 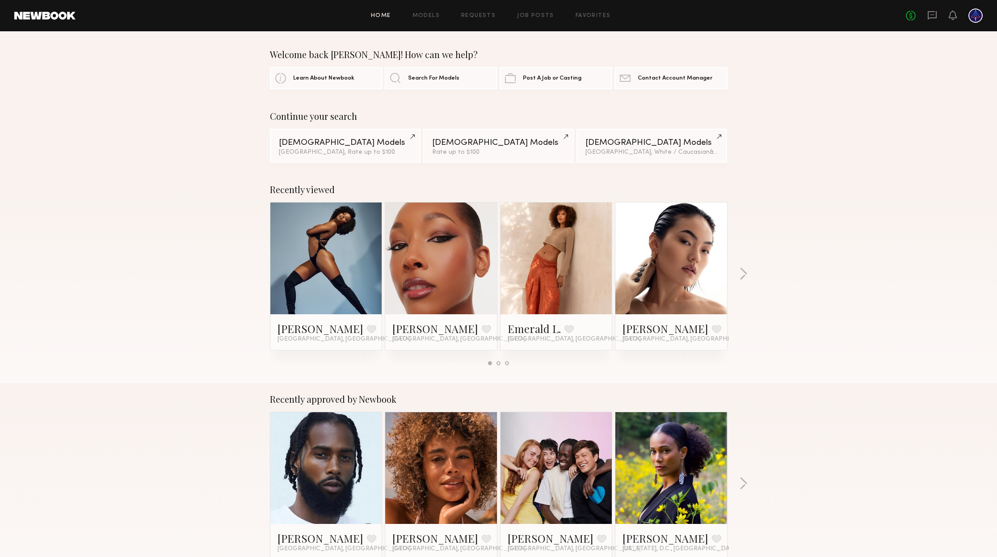 What do you see at coordinates (536, 16) in the screenshot?
I see `a: Job Posts` at bounding box center [536, 16].